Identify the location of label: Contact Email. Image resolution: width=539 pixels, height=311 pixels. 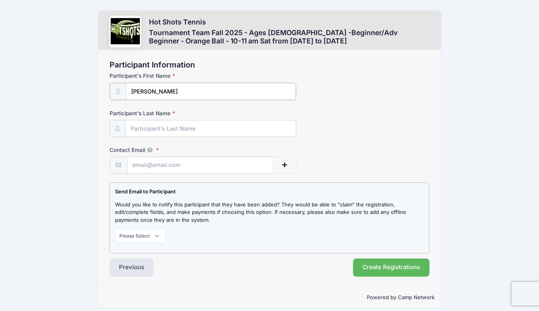
(163, 150).